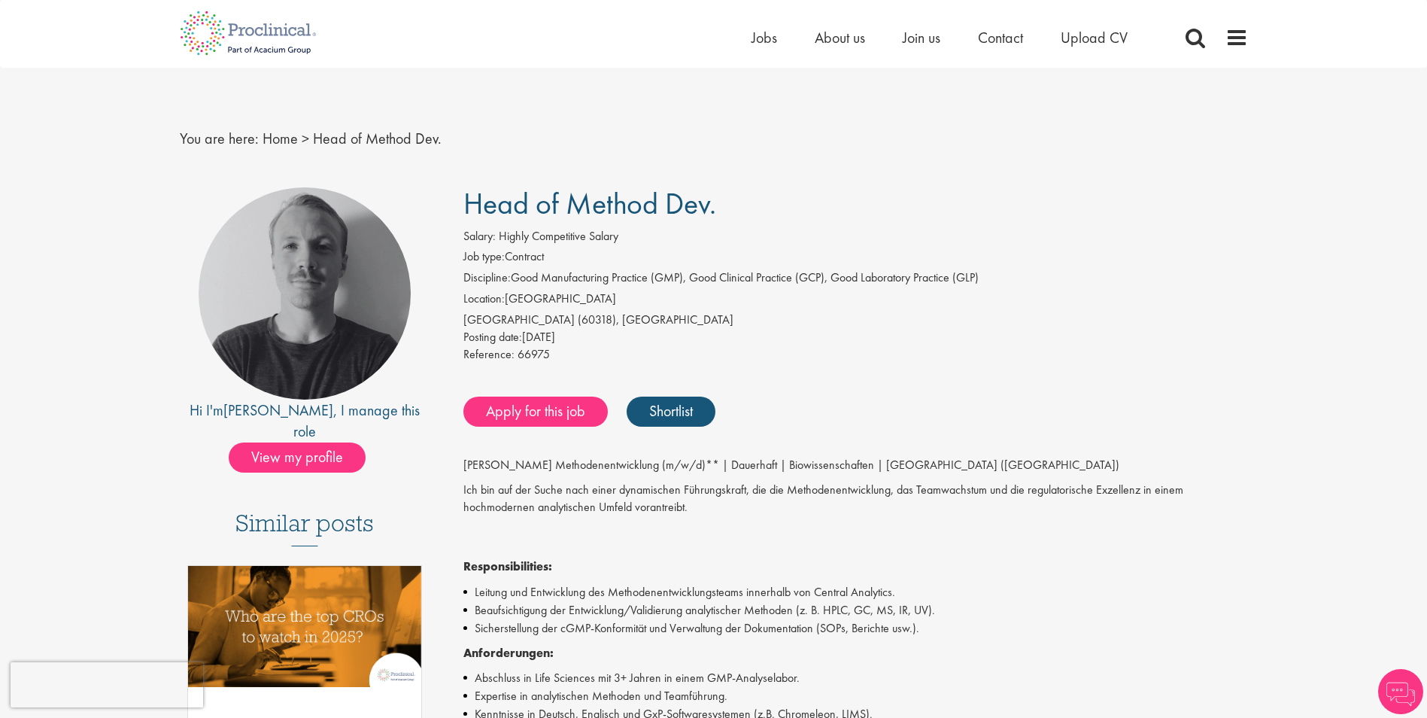 The height and width of the screenshot is (718, 1427). I want to click on label: Location:, so click(484, 299).